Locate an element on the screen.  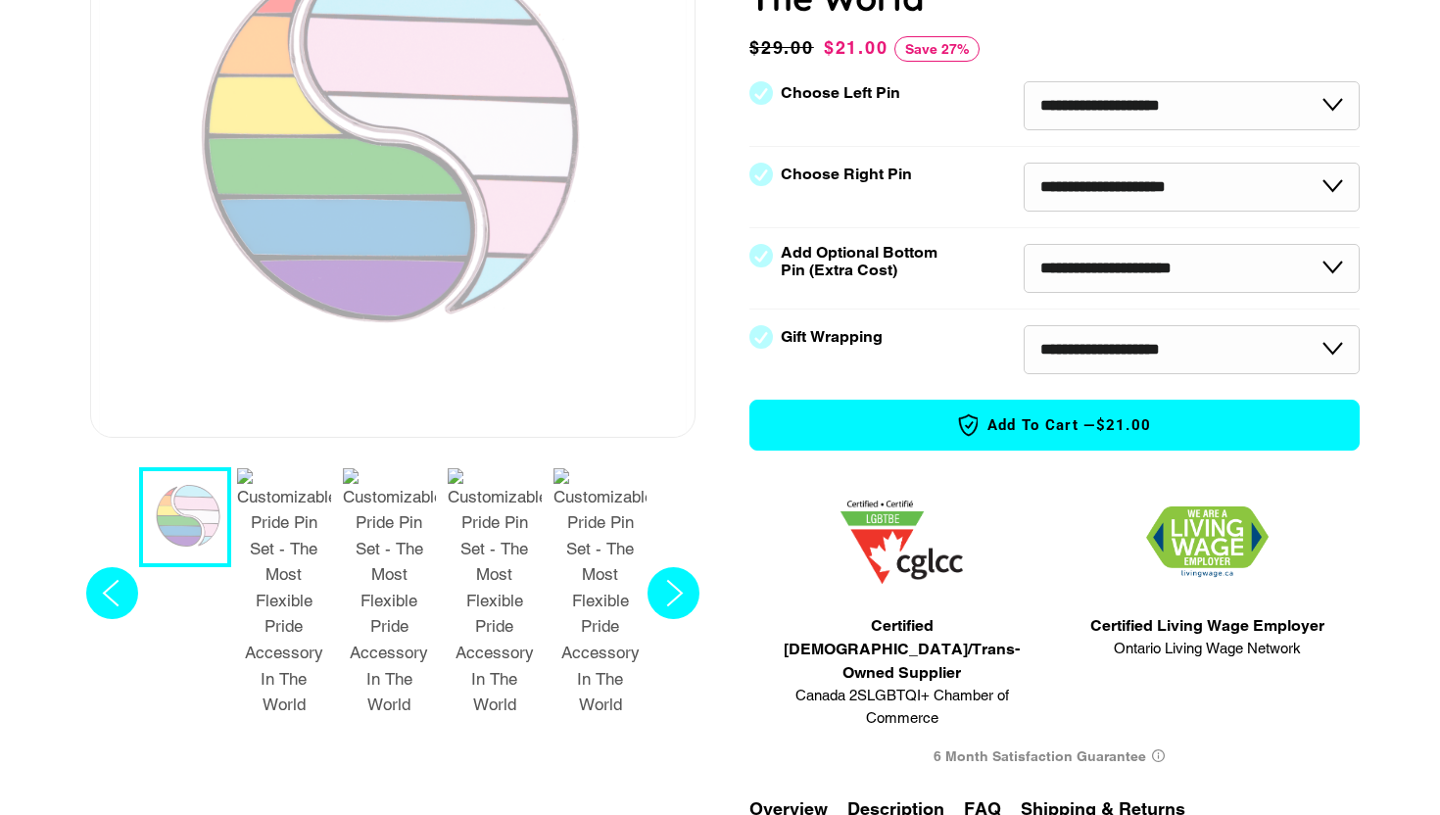
label: Gift Wrapping is located at coordinates (831, 337).